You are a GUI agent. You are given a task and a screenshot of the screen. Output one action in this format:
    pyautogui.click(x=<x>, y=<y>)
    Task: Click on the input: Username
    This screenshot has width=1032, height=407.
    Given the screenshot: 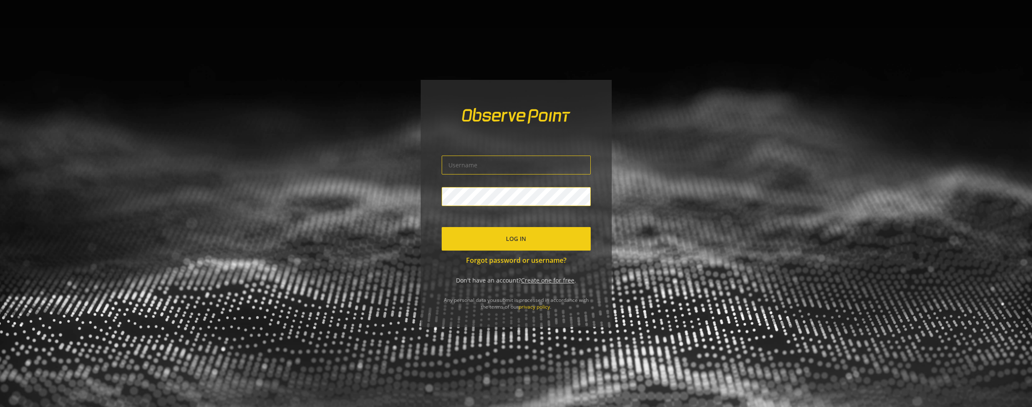 What is the action you would take?
    pyautogui.click(x=516, y=165)
    